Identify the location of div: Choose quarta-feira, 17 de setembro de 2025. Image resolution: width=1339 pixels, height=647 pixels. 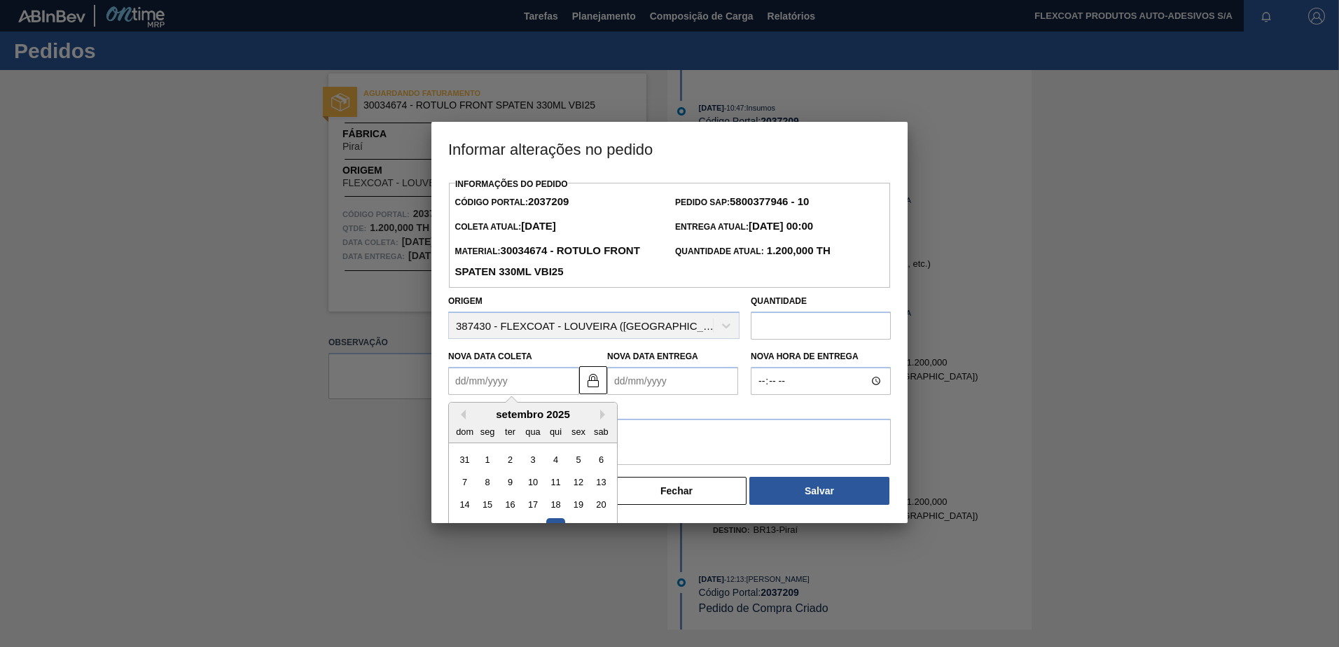
(532, 505).